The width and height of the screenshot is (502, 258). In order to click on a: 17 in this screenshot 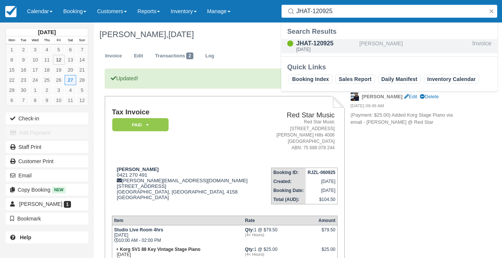, I will do `click(35, 70)`.